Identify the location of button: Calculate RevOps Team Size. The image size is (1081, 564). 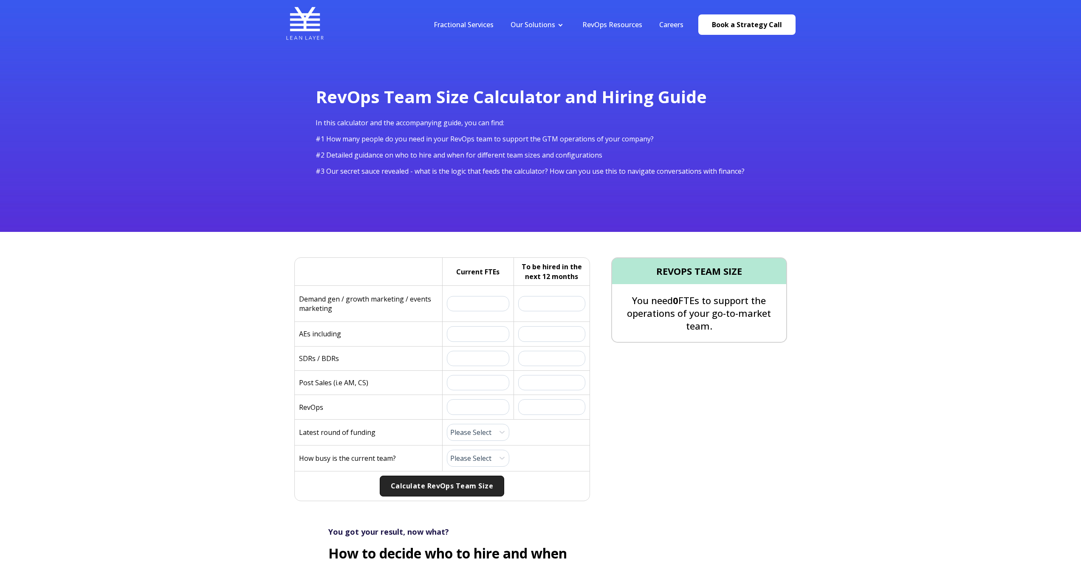
(442, 486).